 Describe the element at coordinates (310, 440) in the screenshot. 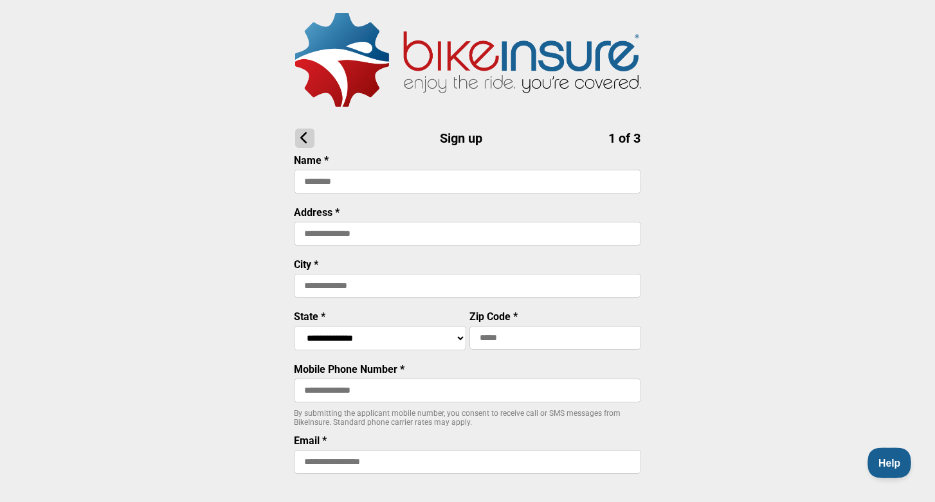

I see `label: Email *` at that location.